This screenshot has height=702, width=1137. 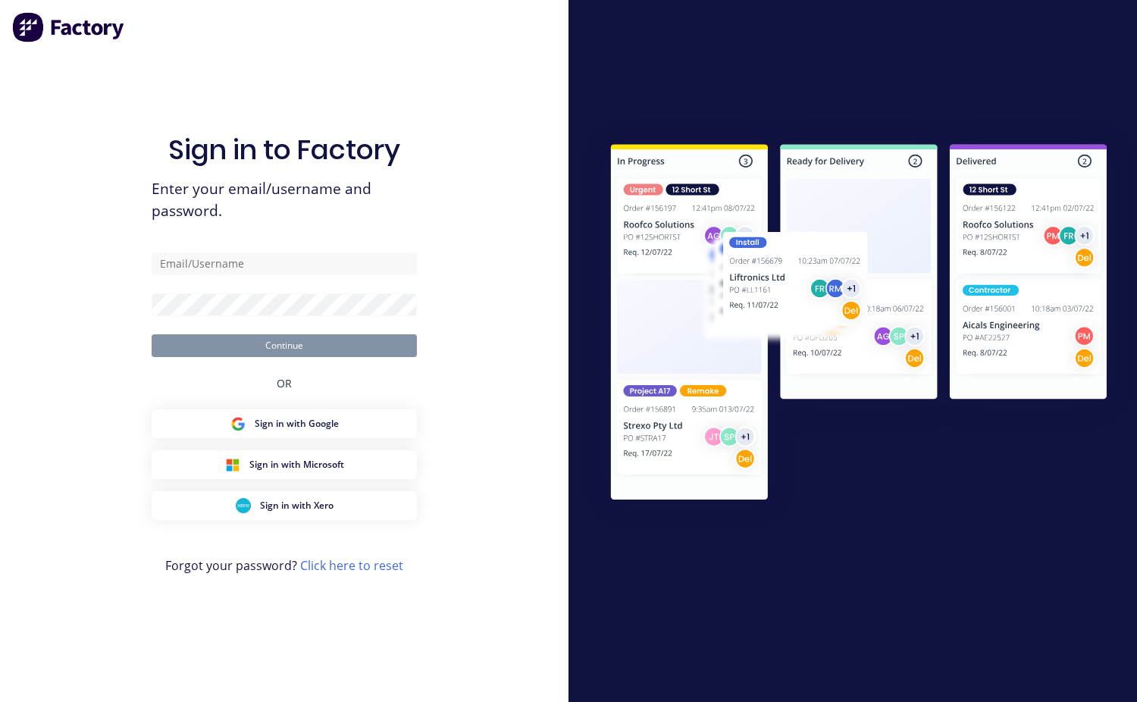 What do you see at coordinates (284, 505) in the screenshot?
I see `button: Xero Sign inSign in with Xero` at bounding box center [284, 505].